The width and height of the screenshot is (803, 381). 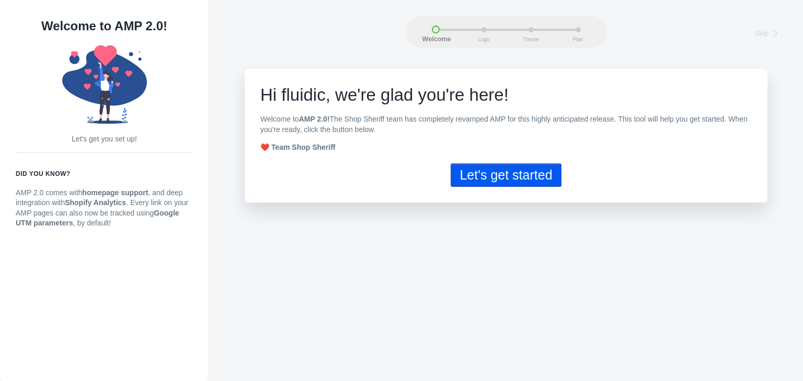 What do you see at coordinates (304, 95) in the screenshot?
I see `span: Hi fluidic, w` at bounding box center [304, 95].